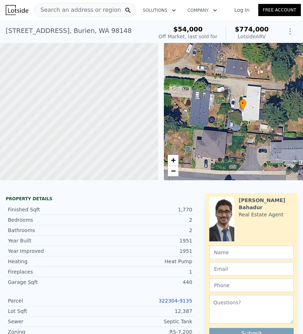  What do you see at coordinates (251, 269) in the screenshot?
I see `input: Email` at bounding box center [251, 269].